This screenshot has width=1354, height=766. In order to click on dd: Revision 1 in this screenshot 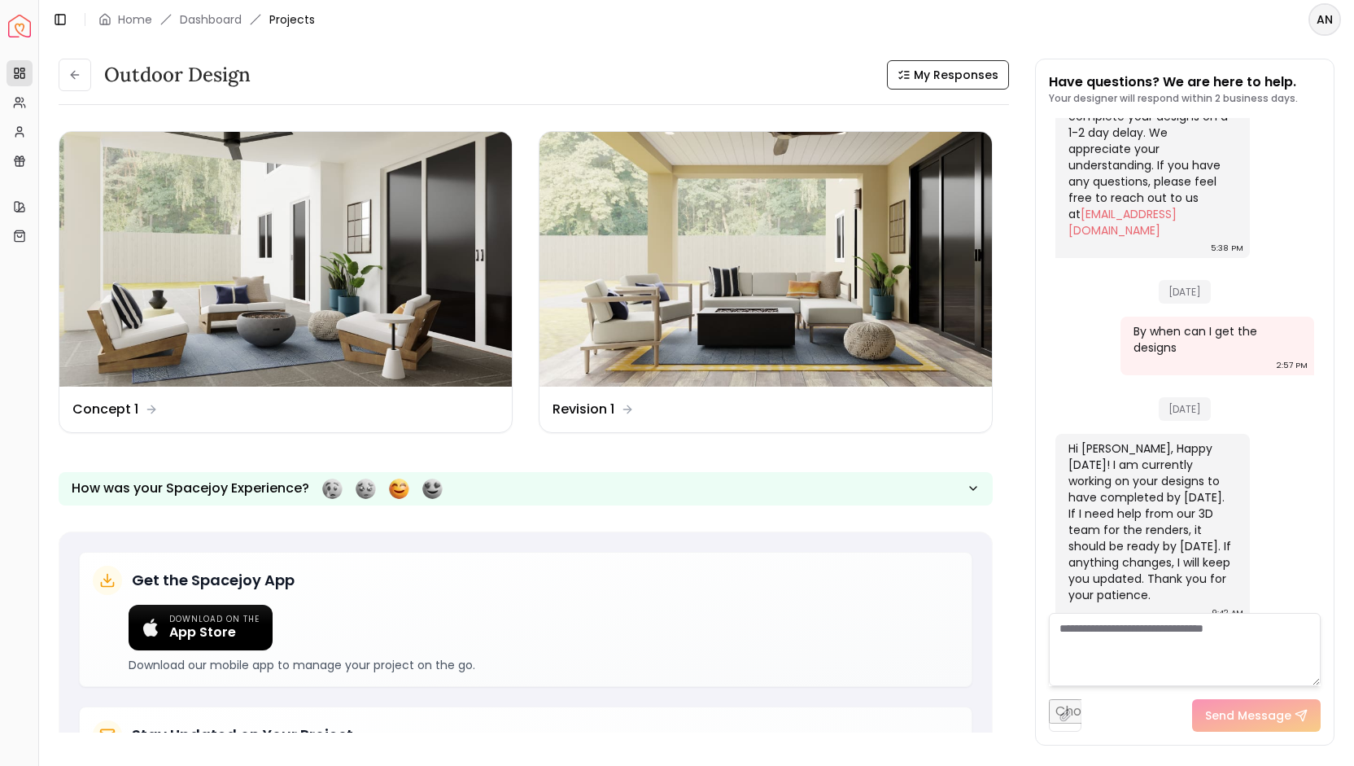, I will do `click(584, 409)`.